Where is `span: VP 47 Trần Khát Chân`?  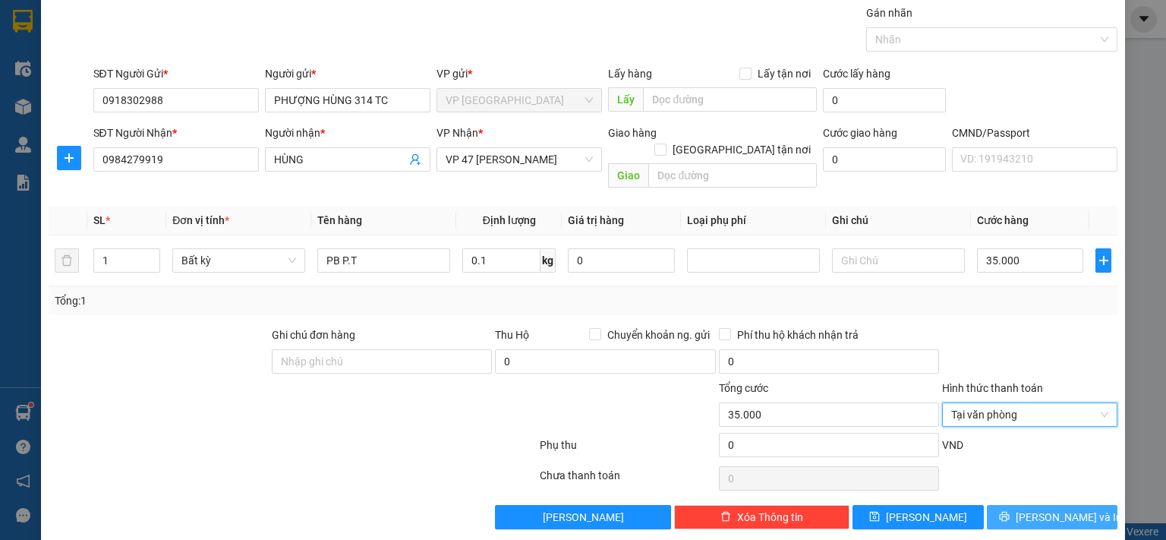
span: VP 47 Trần Khát Chân is located at coordinates (519, 159).